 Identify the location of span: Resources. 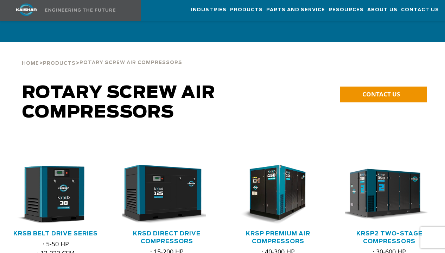
(346, 10).